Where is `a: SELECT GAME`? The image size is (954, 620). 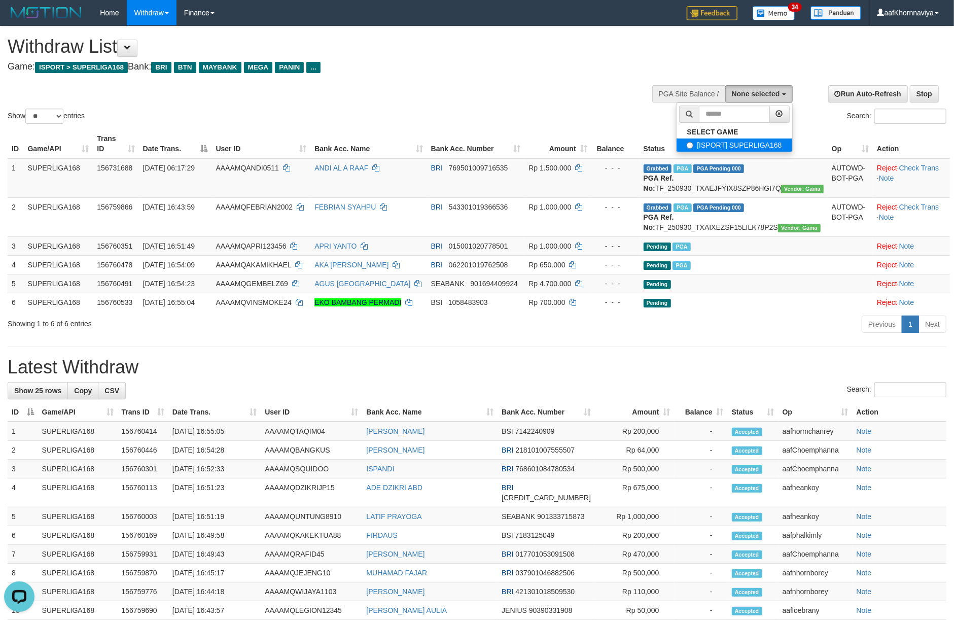 a: SELECT GAME is located at coordinates (734, 132).